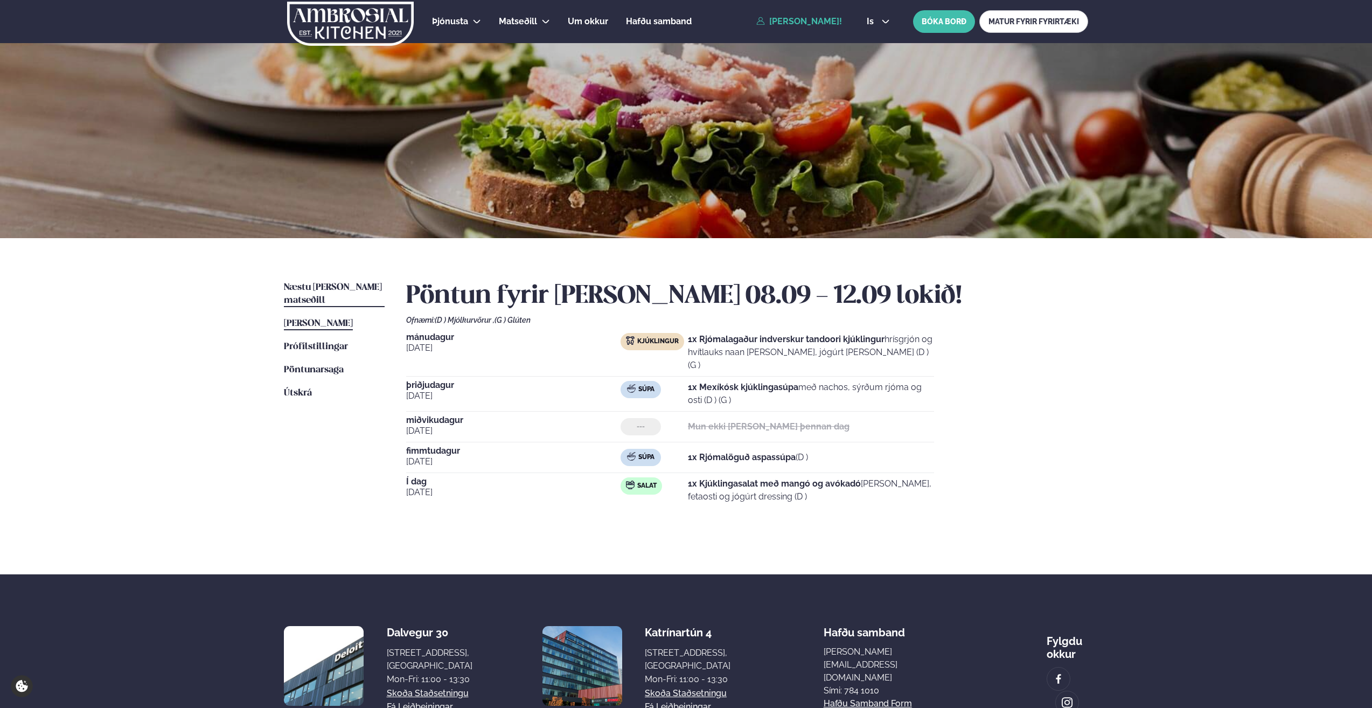  I want to click on span: Útskrá, so click(298, 393).